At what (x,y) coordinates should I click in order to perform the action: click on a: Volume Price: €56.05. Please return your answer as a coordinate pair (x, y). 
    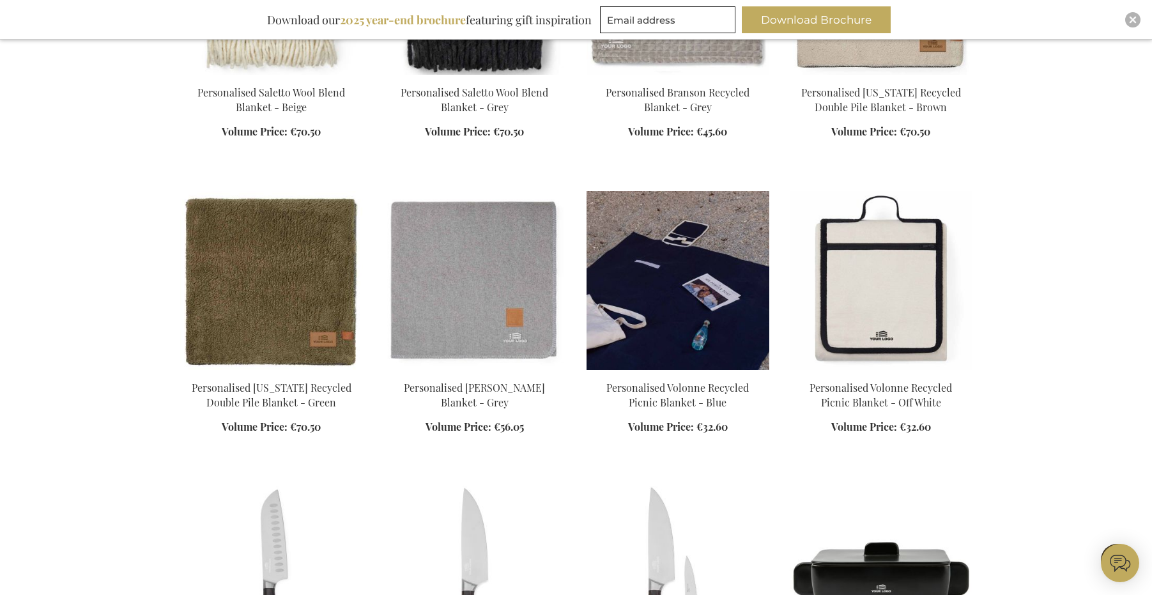
    Looking at the image, I should click on (475, 427).